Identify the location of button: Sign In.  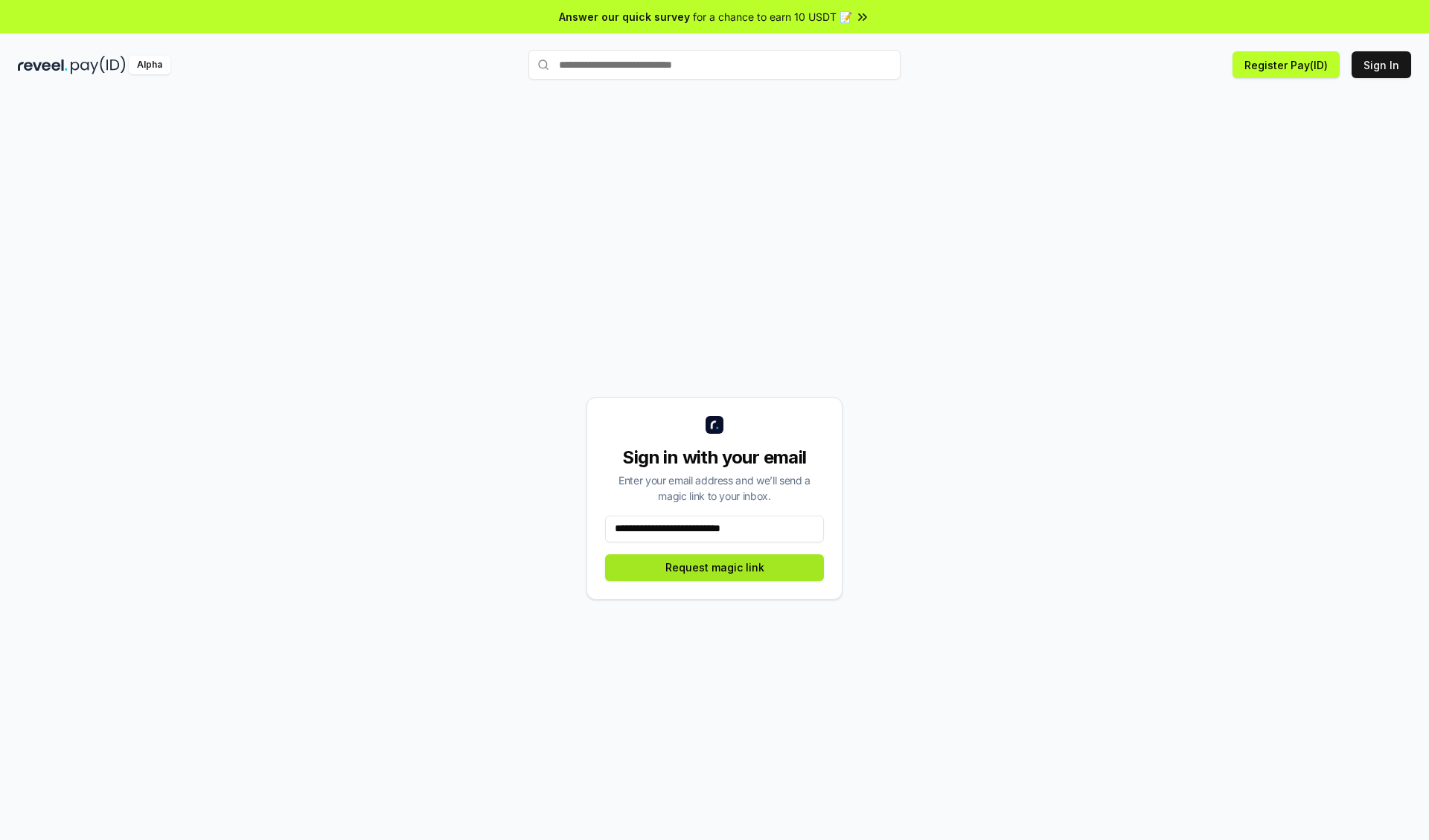
(1382, 65).